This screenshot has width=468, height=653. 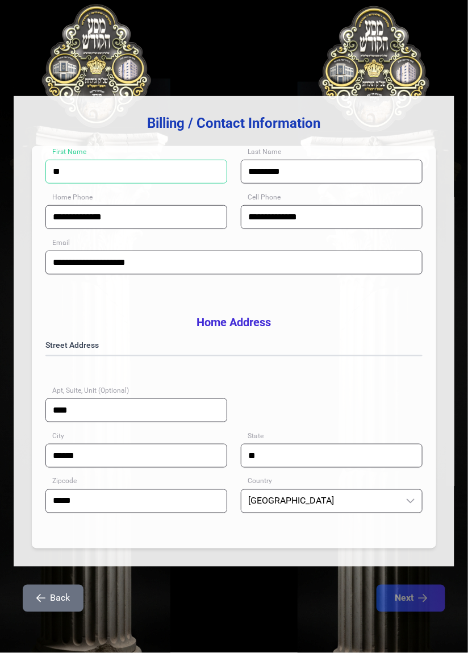 I want to click on label: Street Address, so click(x=234, y=345).